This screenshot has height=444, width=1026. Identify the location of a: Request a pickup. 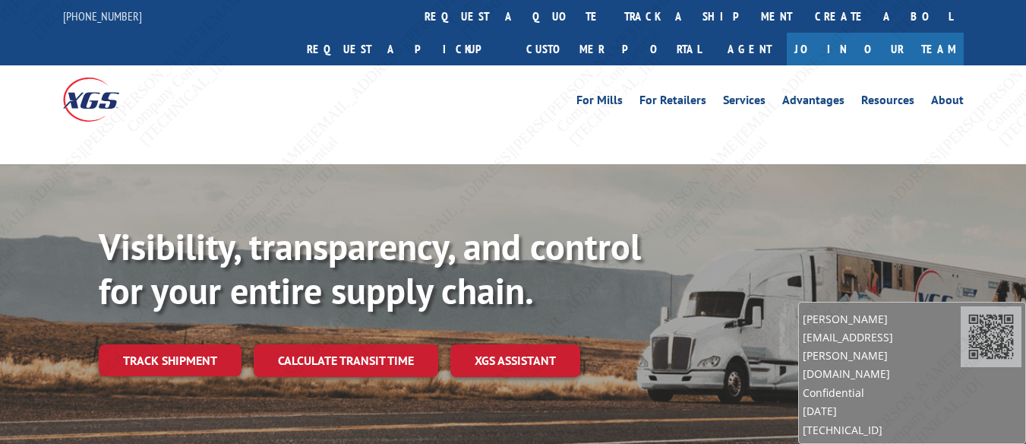
(405, 49).